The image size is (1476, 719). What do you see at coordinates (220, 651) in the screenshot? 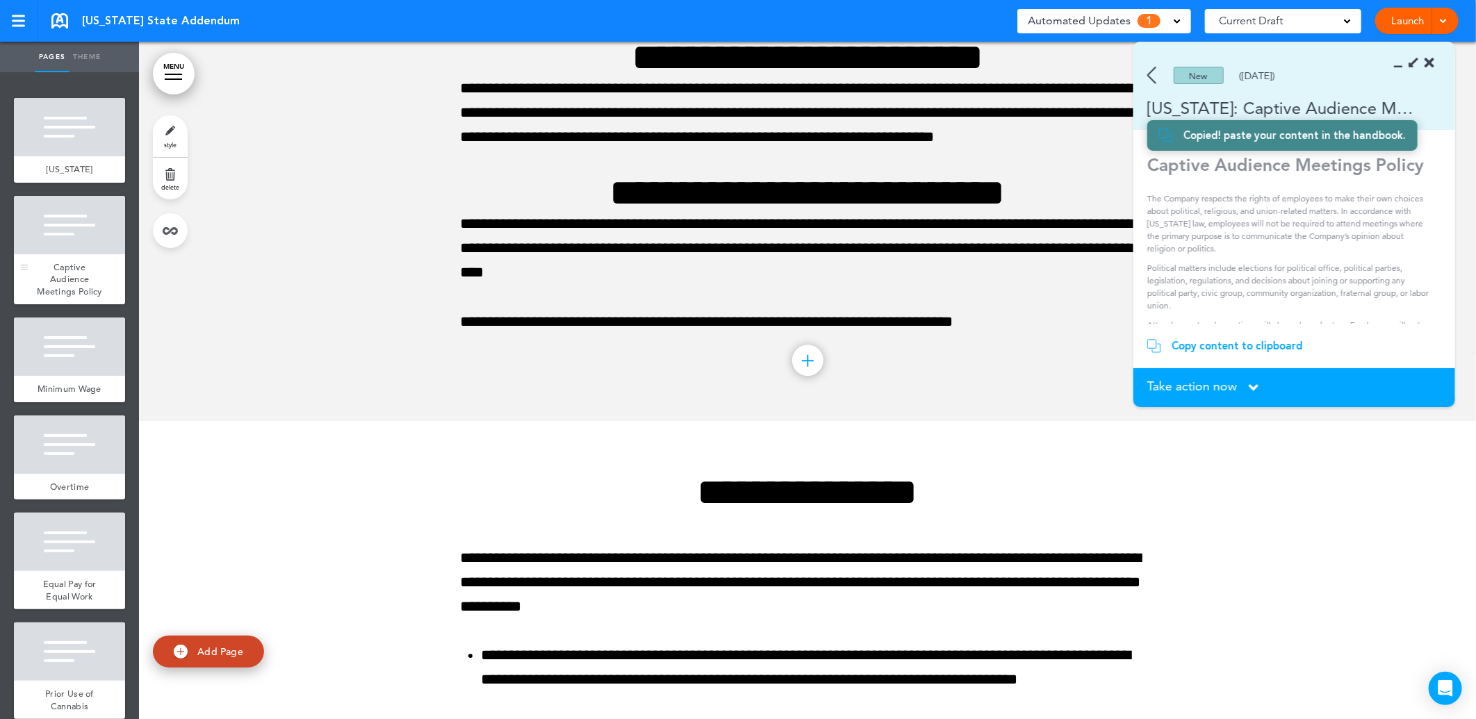
I see `span: Add Page` at bounding box center [220, 651].